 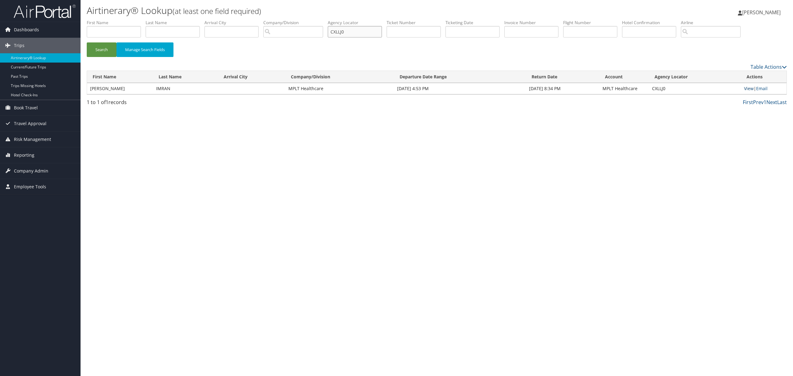 What do you see at coordinates (107, 102) in the screenshot?
I see `span: 1` at bounding box center [107, 102].